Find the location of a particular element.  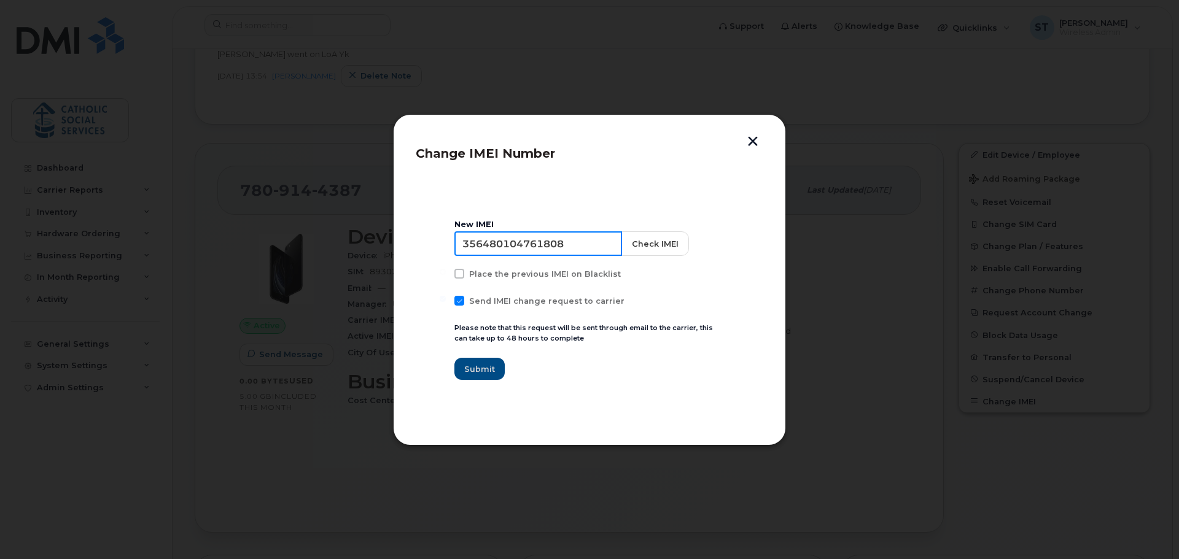

span: Place the previous IMEI on Blacklist is located at coordinates (545, 274).